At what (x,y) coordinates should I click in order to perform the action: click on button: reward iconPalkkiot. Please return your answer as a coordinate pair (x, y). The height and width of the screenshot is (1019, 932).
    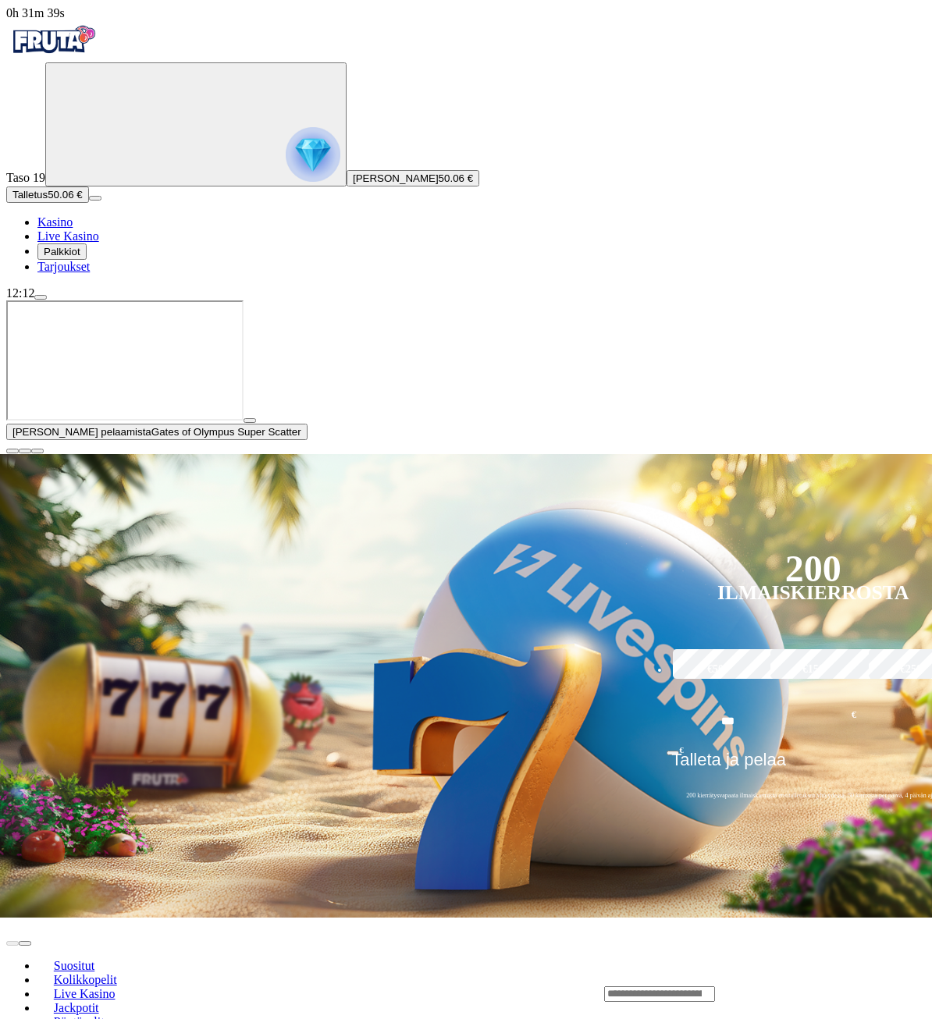
    Looking at the image, I should click on (62, 251).